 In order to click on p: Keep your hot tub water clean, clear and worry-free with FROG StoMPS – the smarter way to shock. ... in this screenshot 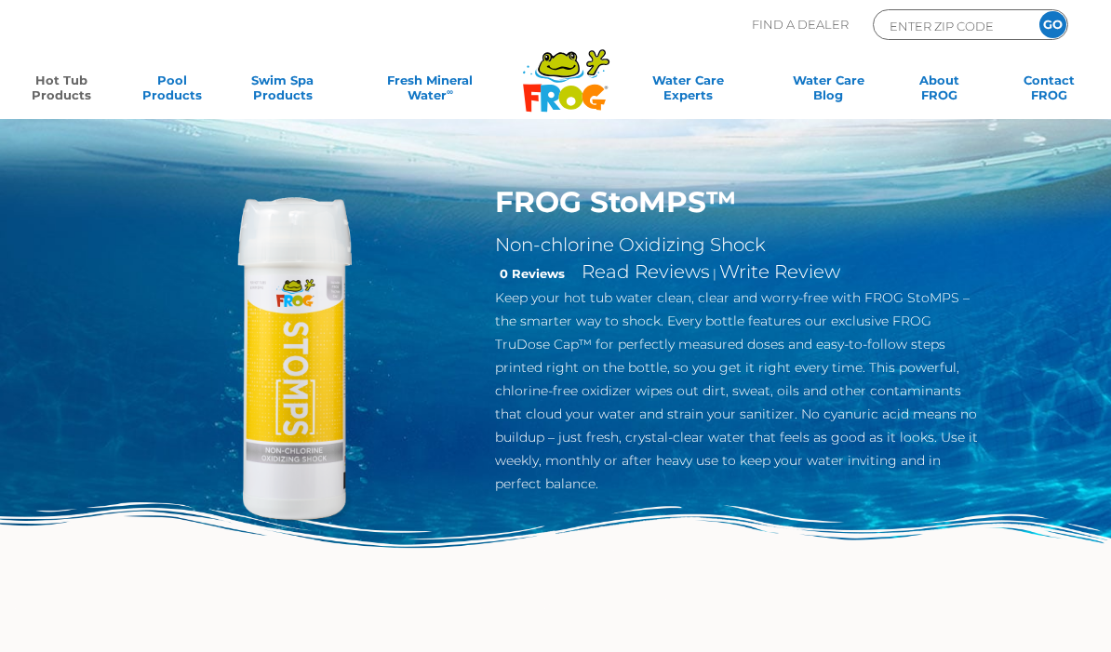, I will do `click(741, 391)`.